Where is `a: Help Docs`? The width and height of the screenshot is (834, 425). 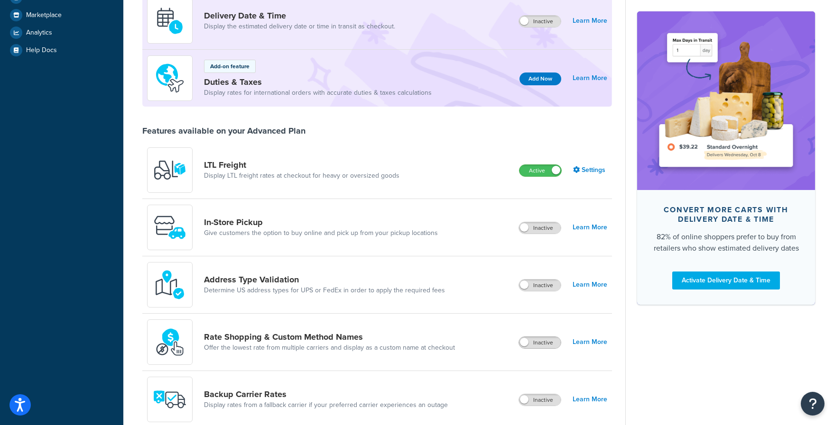
a: Help Docs is located at coordinates (62, 50).